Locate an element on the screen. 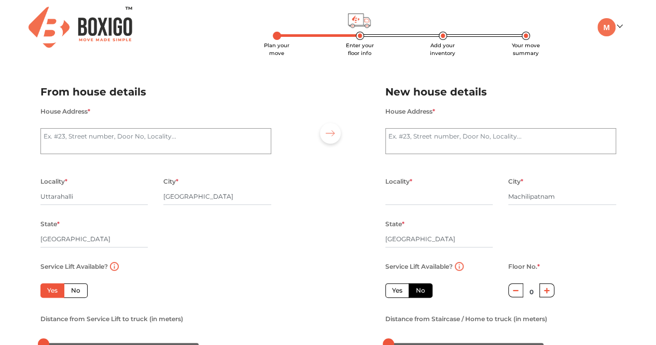 The image size is (656, 345). img: Boxigo is located at coordinates (80, 27).